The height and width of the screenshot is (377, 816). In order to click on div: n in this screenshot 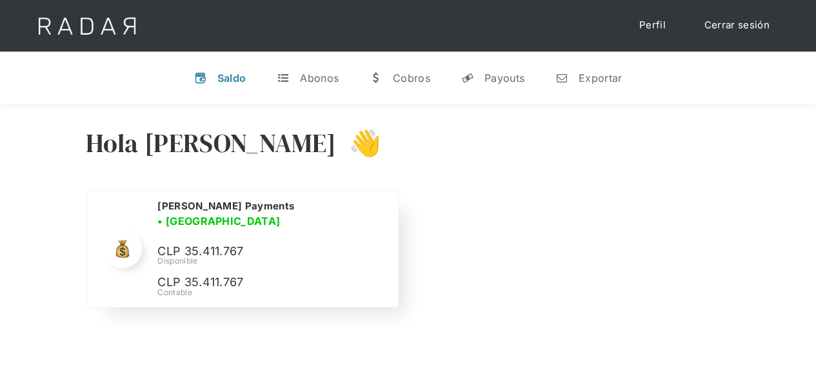, I will do `click(562, 78)`.